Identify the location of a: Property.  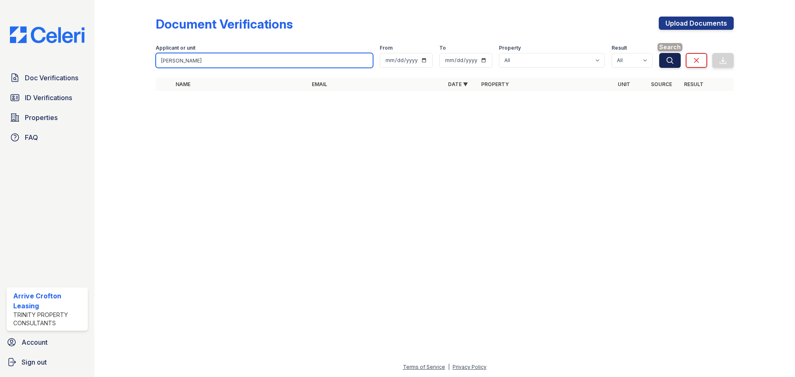
(495, 84).